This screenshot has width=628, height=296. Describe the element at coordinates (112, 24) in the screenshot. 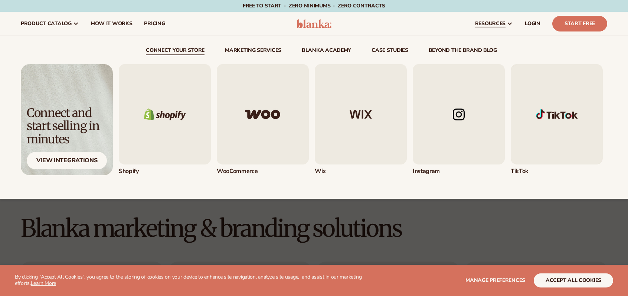

I see `a: How It Works` at that location.